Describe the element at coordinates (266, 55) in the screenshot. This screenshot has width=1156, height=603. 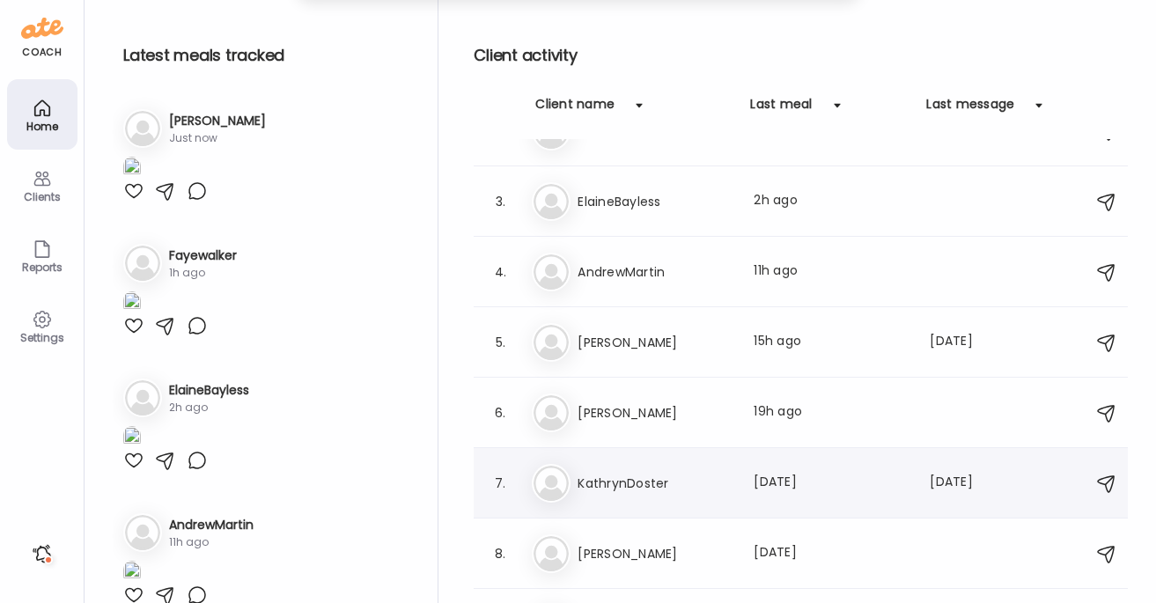
I see `h2: Latest meals tracked` at that location.